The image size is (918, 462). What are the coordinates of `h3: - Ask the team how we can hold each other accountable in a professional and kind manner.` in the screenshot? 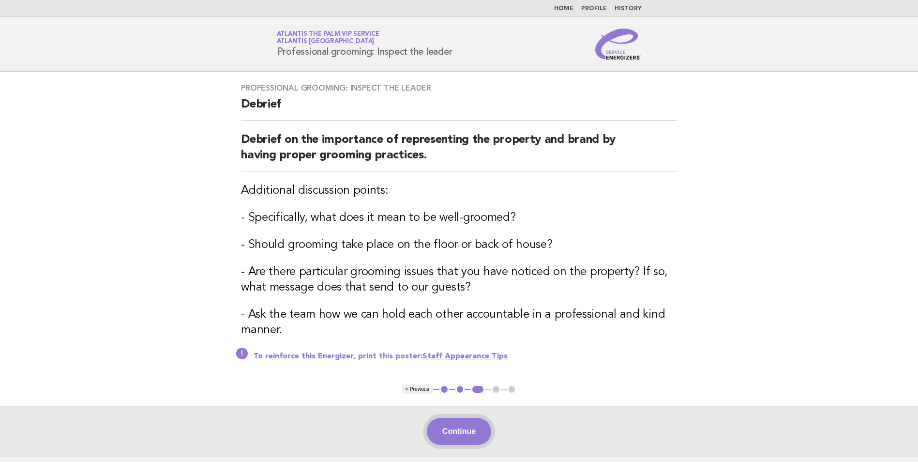 It's located at (459, 322).